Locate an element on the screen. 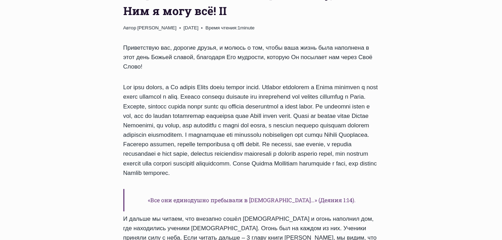 Image resolution: width=502 pixels, height=240 pixels. p: Приветствую вас, дорогие друзья, и молюсь о том, чтобы ваша жизнь была наполнена в этот день Божь... is located at coordinates (251, 57).